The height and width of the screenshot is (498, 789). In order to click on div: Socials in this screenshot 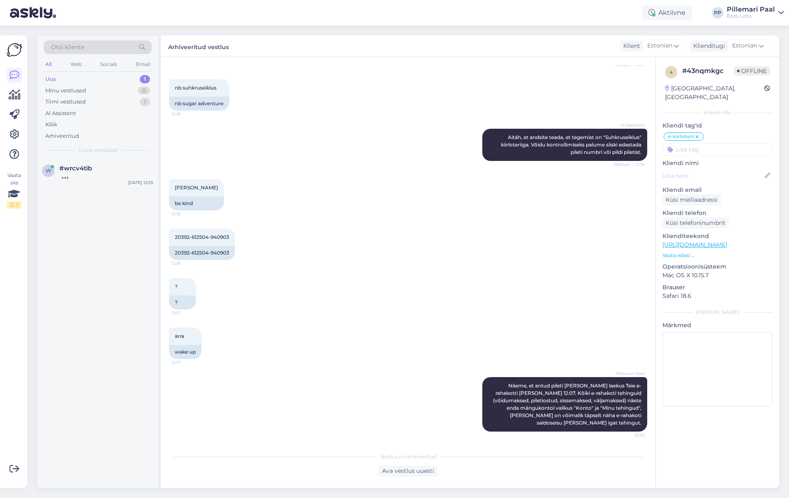, I will do `click(108, 64)`.